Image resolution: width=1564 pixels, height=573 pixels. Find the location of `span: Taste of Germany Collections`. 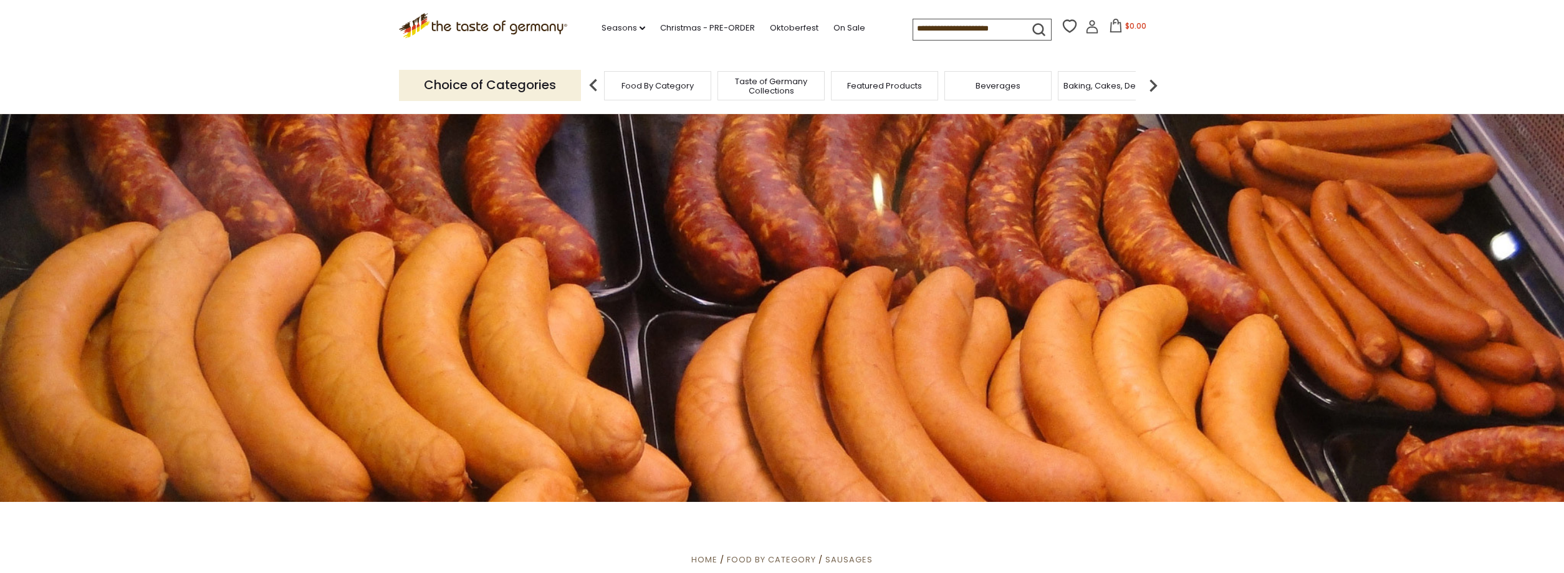

span: Taste of Germany Collections is located at coordinates (771, 86).